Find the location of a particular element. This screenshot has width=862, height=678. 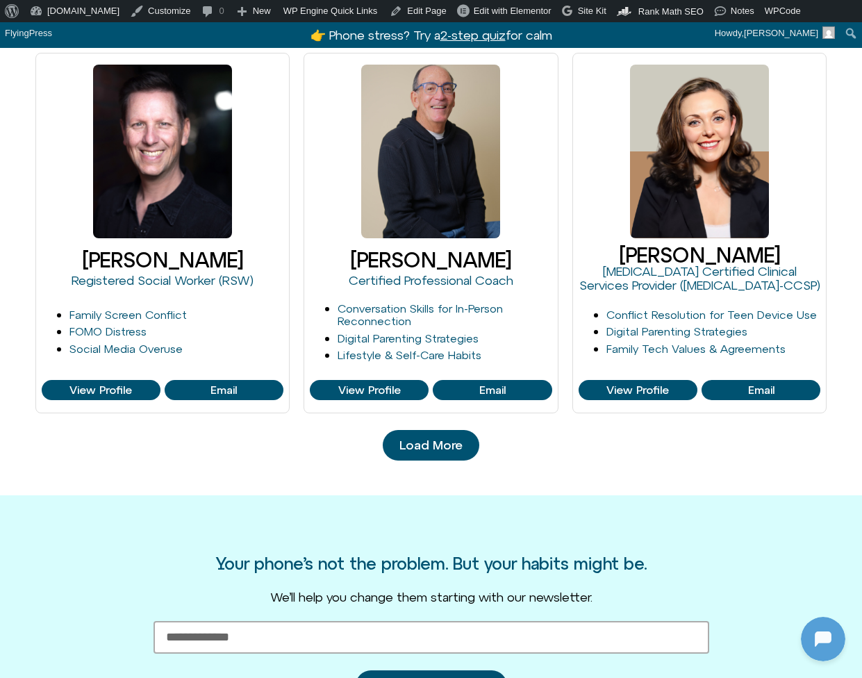

span: Load More is located at coordinates (431, 445).